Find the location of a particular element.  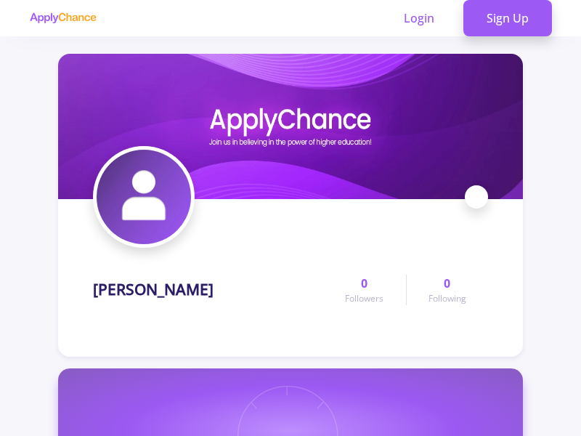

span: Followers is located at coordinates (364, 298).